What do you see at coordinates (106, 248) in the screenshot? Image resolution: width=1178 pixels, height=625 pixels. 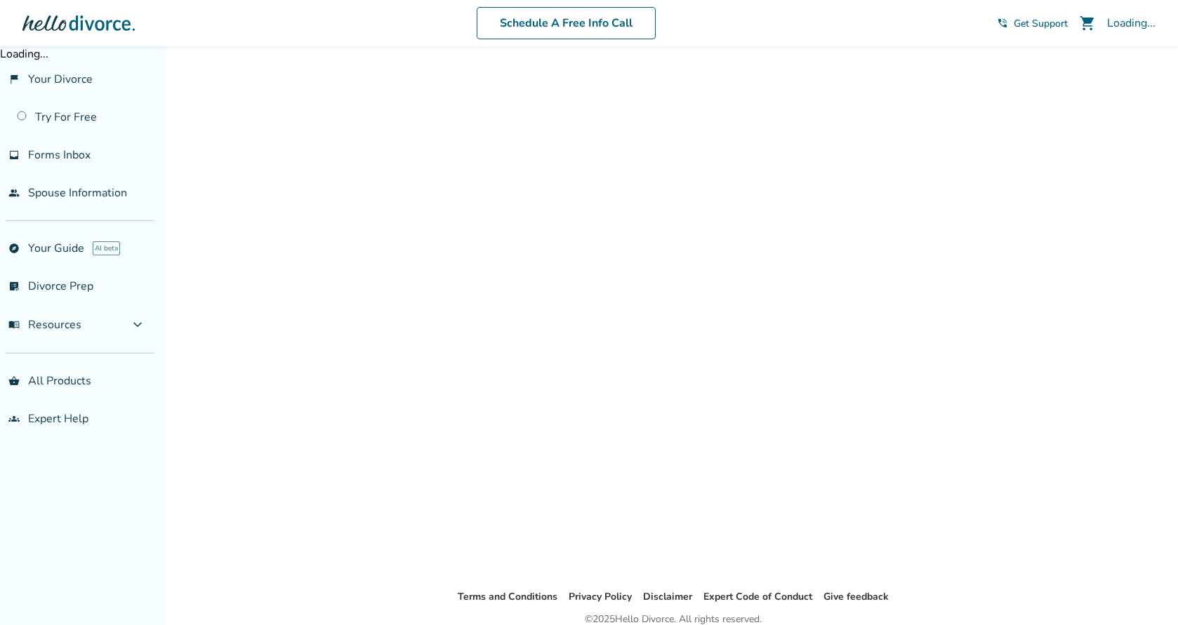 I see `span: AI beta` at bounding box center [106, 248].